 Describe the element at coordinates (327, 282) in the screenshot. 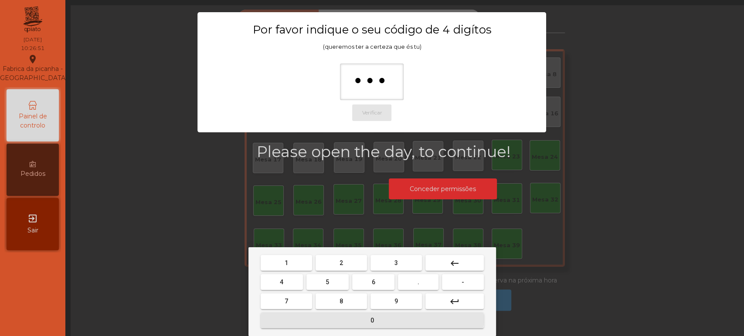

I see `button: 5` at that location.